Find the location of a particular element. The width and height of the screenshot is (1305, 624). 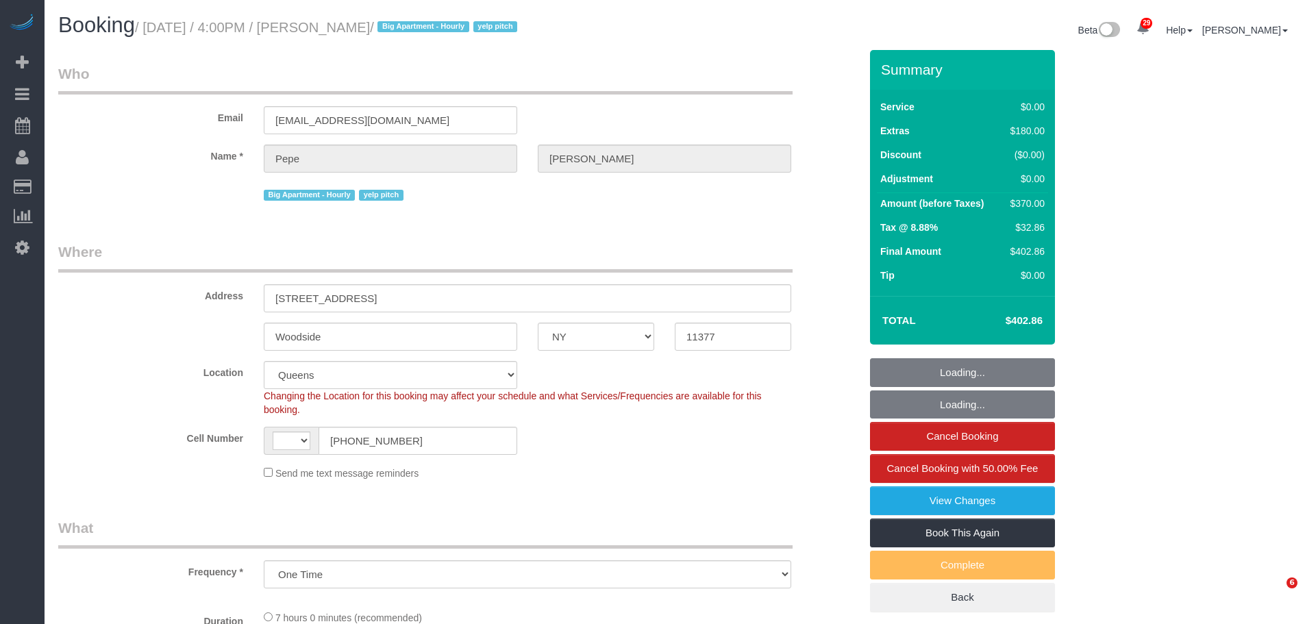

label: Address is located at coordinates (151, 293).